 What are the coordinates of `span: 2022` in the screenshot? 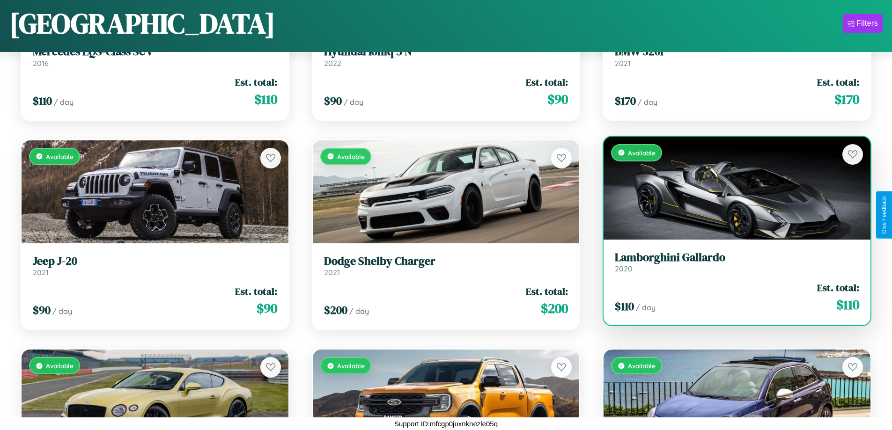 It's located at (332, 63).